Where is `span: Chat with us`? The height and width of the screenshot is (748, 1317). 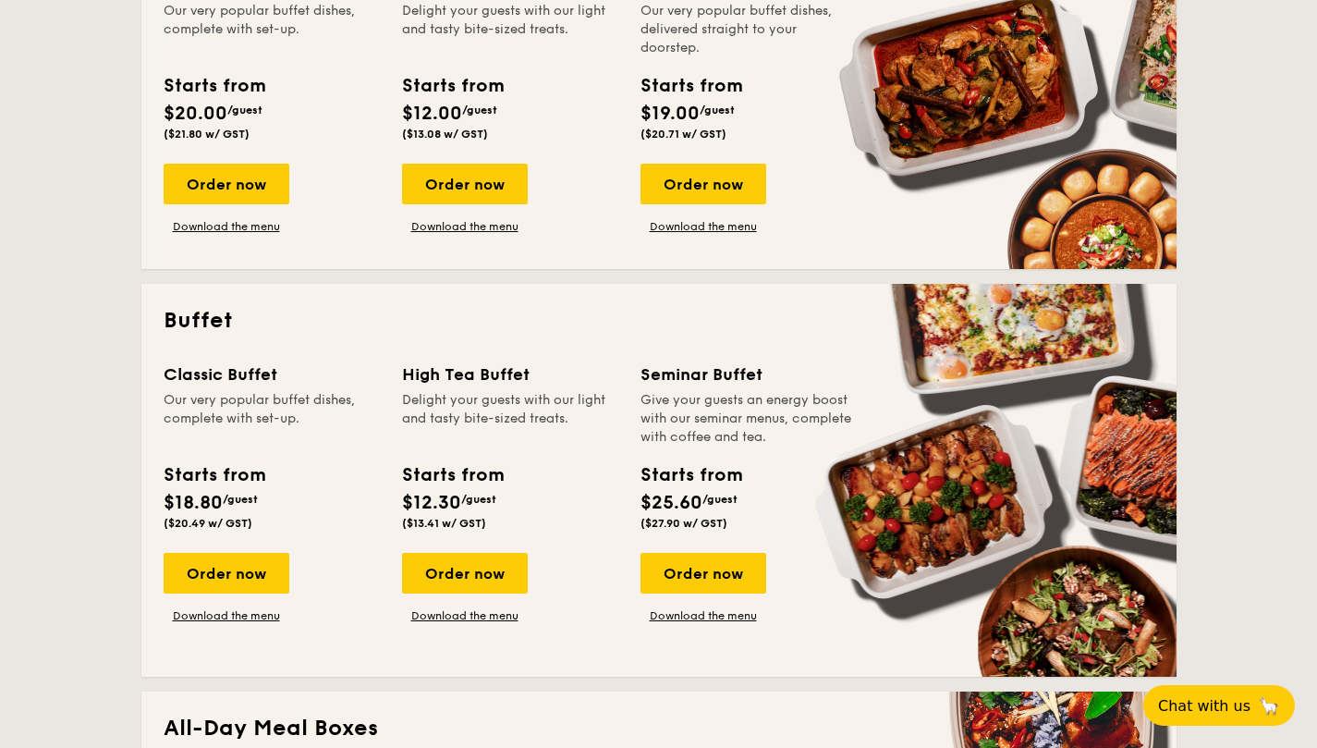 span: Chat with us is located at coordinates (1204, 705).